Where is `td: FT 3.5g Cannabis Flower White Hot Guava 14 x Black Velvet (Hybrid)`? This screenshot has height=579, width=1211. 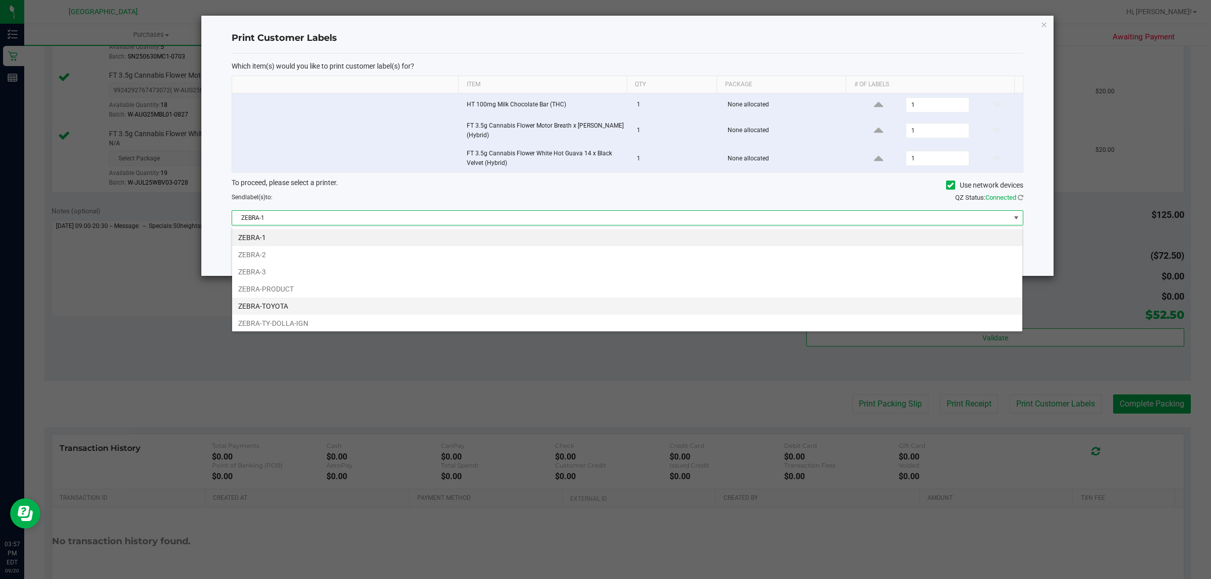 td: FT 3.5g Cannabis Flower White Hot Guava 14 x Black Velvet (Hybrid) is located at coordinates (546, 158).